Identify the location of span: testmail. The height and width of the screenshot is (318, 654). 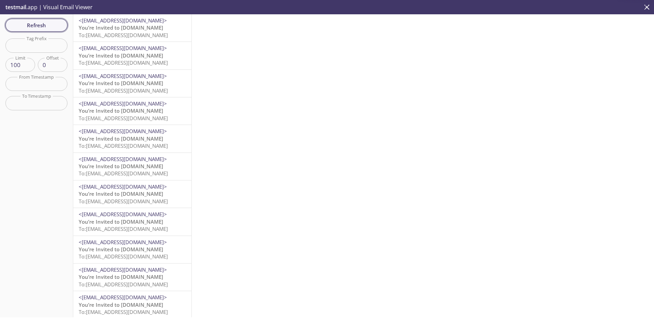
(16, 7).